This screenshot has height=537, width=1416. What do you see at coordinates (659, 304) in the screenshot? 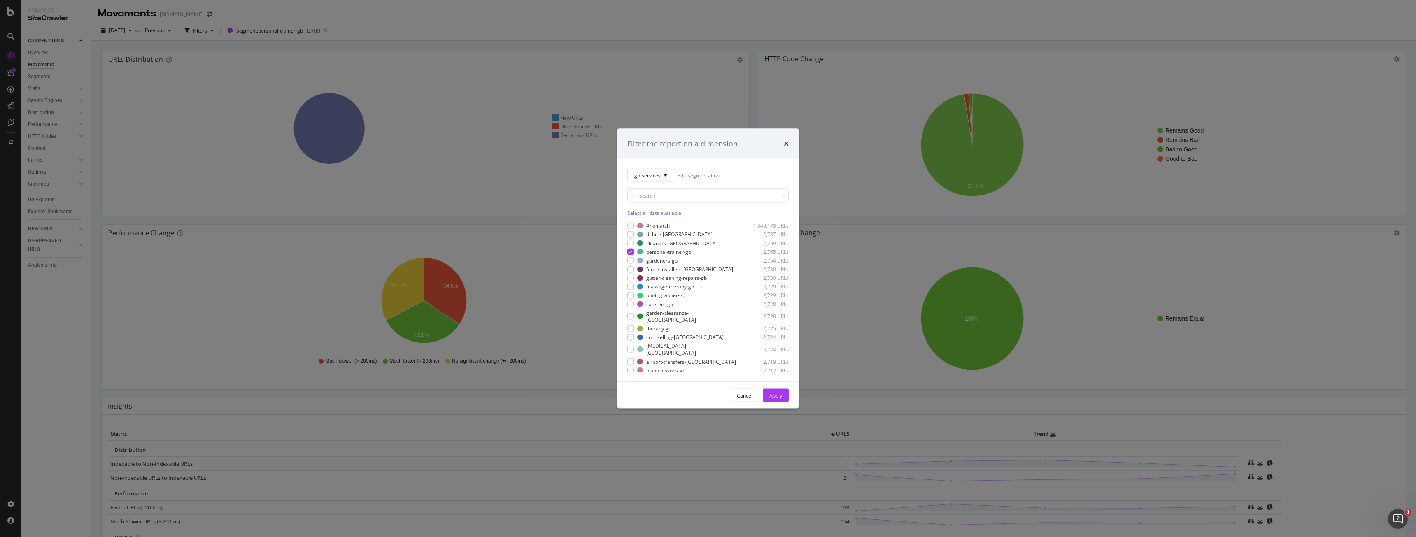
I see `div: caterers-gb` at bounding box center [659, 304].